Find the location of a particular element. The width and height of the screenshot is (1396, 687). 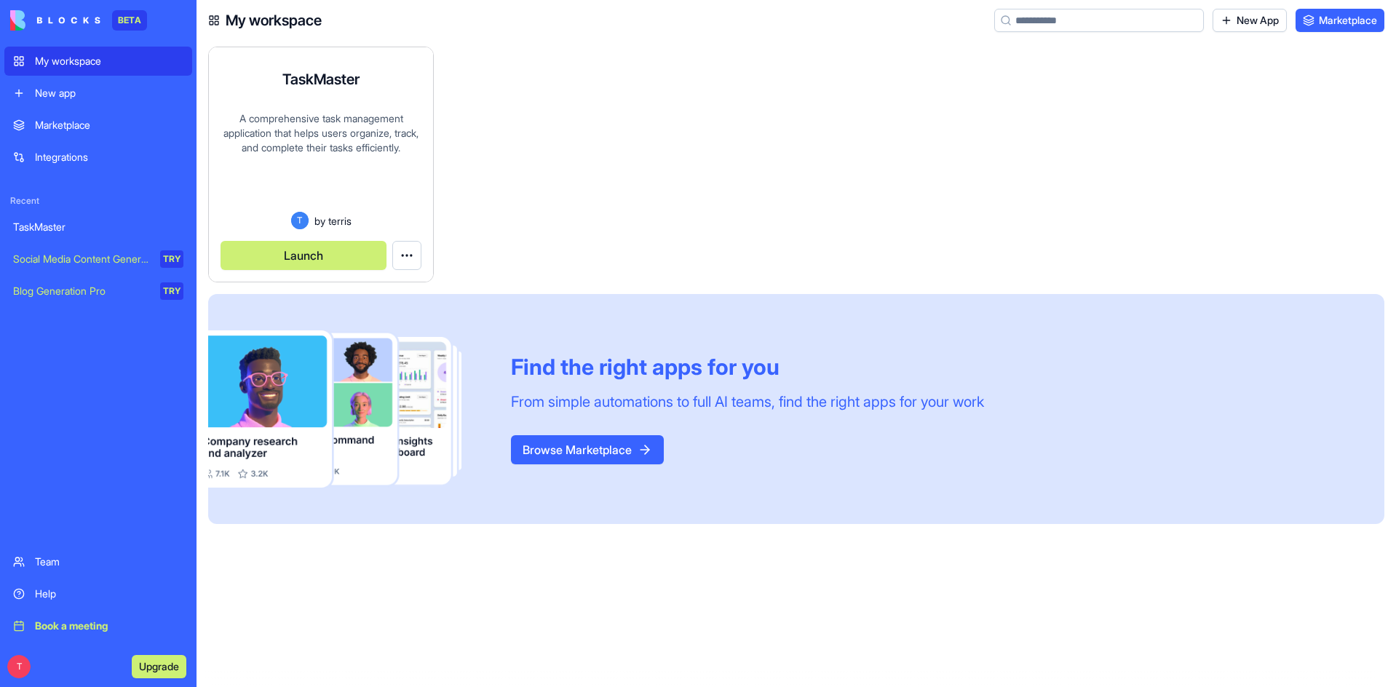

div: Marketplace is located at coordinates (109, 125).